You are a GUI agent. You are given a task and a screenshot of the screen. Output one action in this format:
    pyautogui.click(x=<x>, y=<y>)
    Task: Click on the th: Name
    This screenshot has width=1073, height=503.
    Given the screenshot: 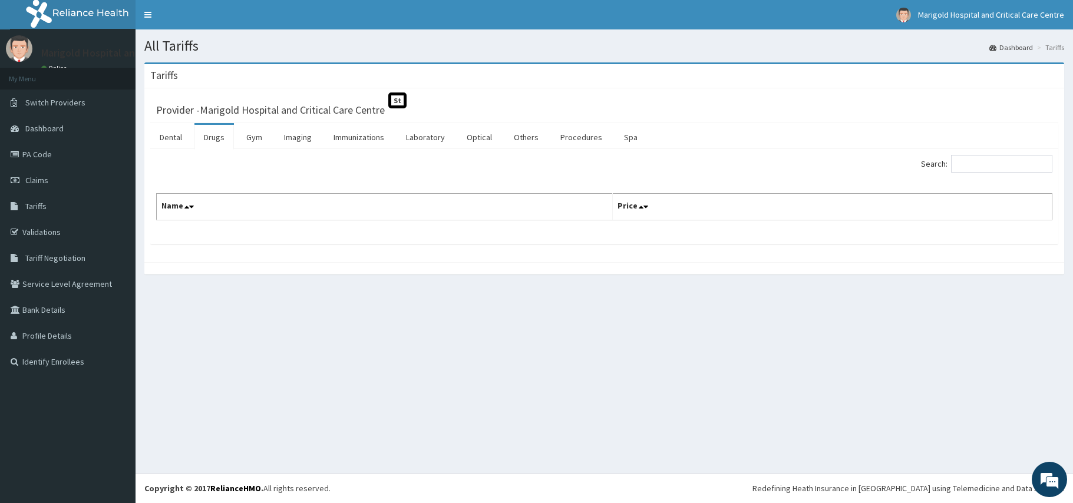 What is the action you would take?
    pyautogui.click(x=385, y=207)
    